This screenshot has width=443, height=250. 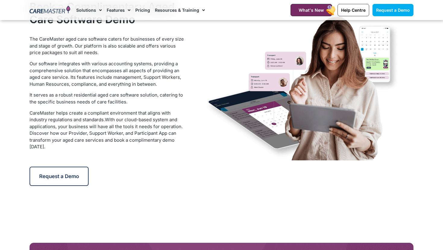 What do you see at coordinates (311, 10) in the screenshot?
I see `span: What's New` at bounding box center [311, 10].